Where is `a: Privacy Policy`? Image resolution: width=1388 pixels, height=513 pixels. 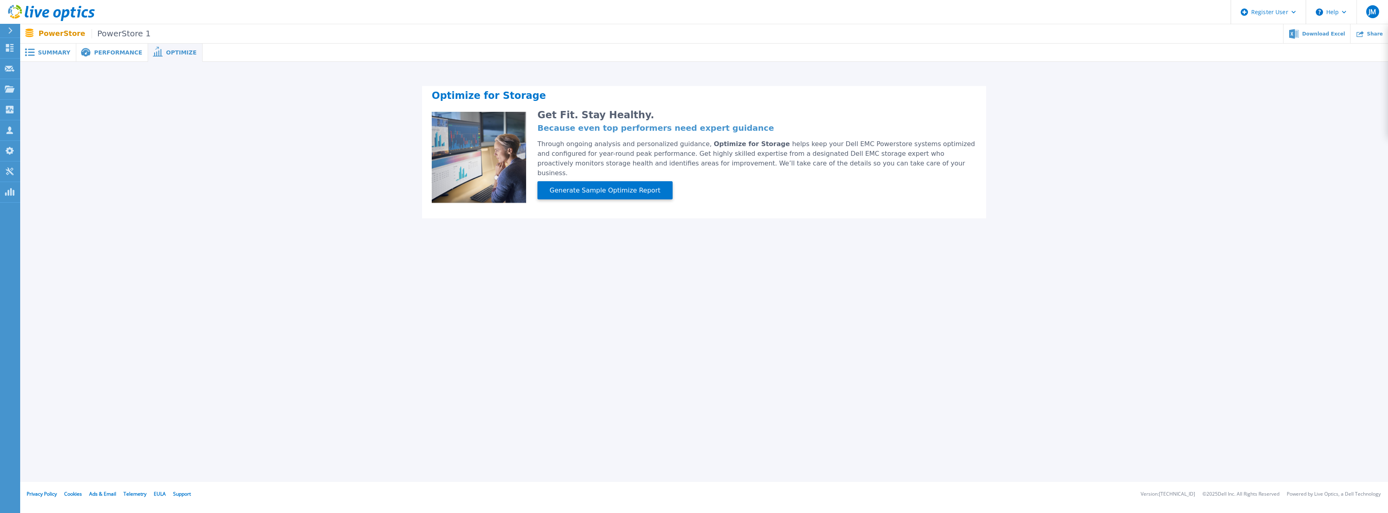
a: Privacy Policy is located at coordinates (42, 494).